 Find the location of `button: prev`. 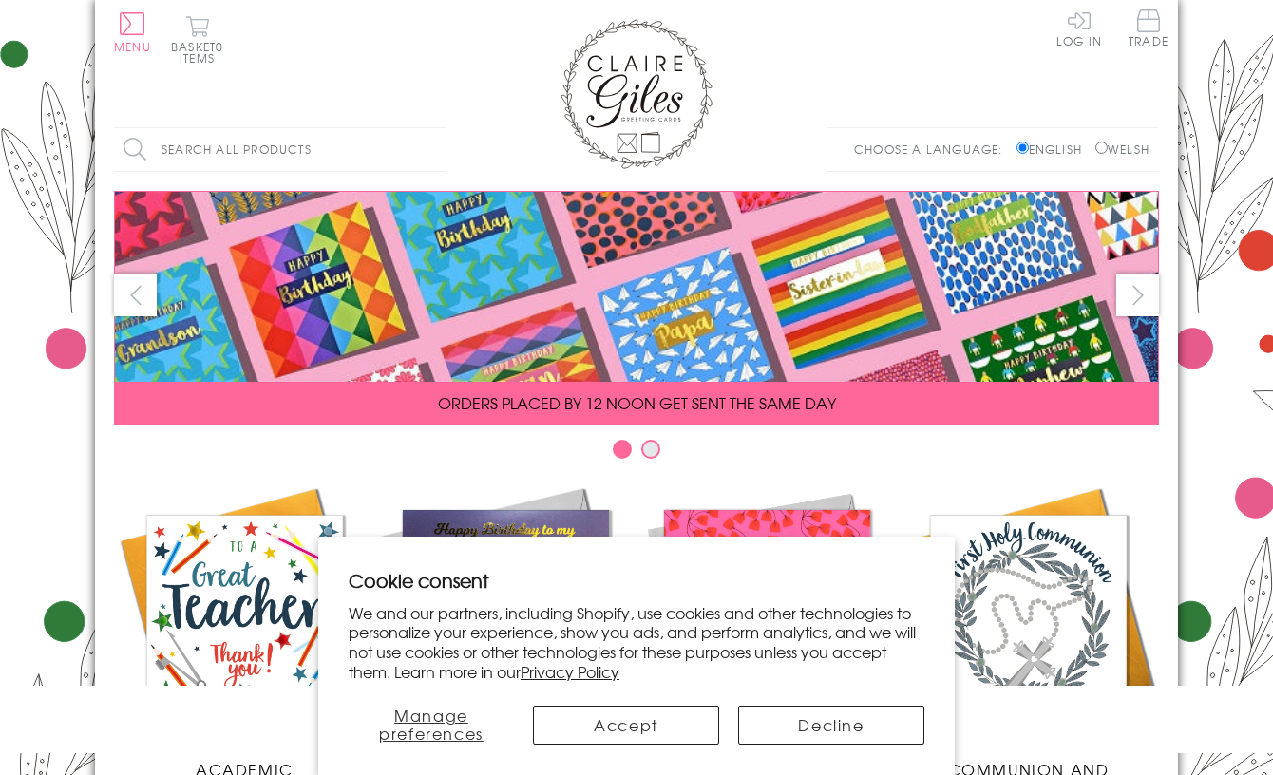

button: prev is located at coordinates (135, 294).